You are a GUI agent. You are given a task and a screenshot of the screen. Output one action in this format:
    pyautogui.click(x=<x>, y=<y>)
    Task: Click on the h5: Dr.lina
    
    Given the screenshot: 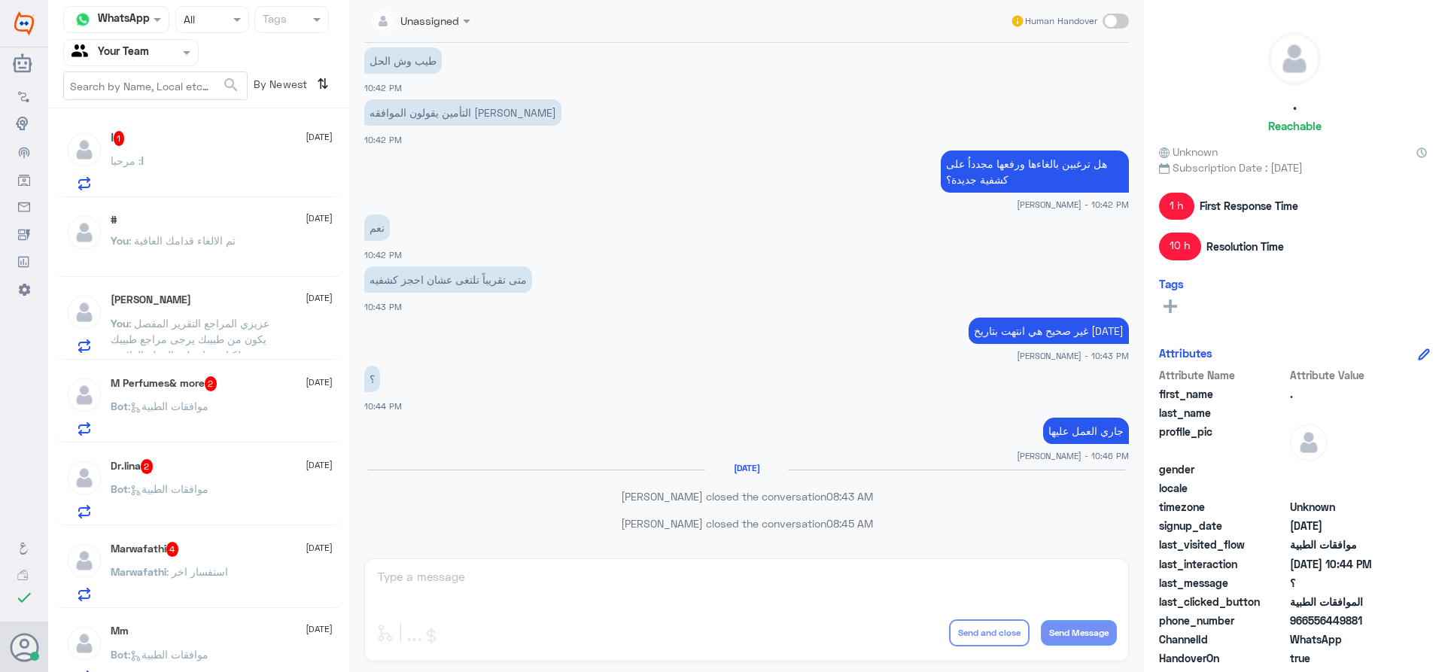 What is the action you would take?
    pyautogui.click(x=132, y=467)
    